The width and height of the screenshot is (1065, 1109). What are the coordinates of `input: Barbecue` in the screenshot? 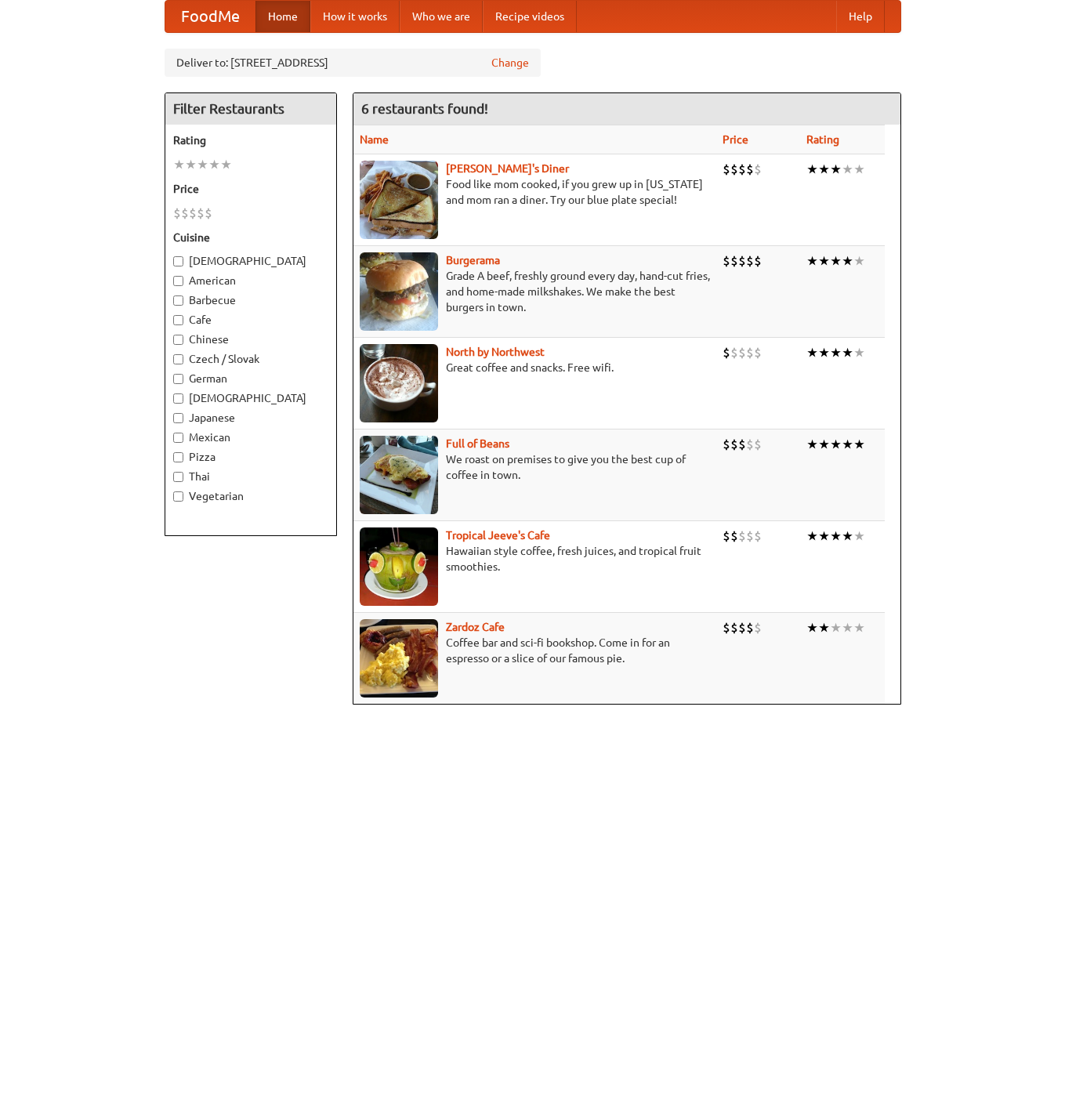 It's located at (178, 300).